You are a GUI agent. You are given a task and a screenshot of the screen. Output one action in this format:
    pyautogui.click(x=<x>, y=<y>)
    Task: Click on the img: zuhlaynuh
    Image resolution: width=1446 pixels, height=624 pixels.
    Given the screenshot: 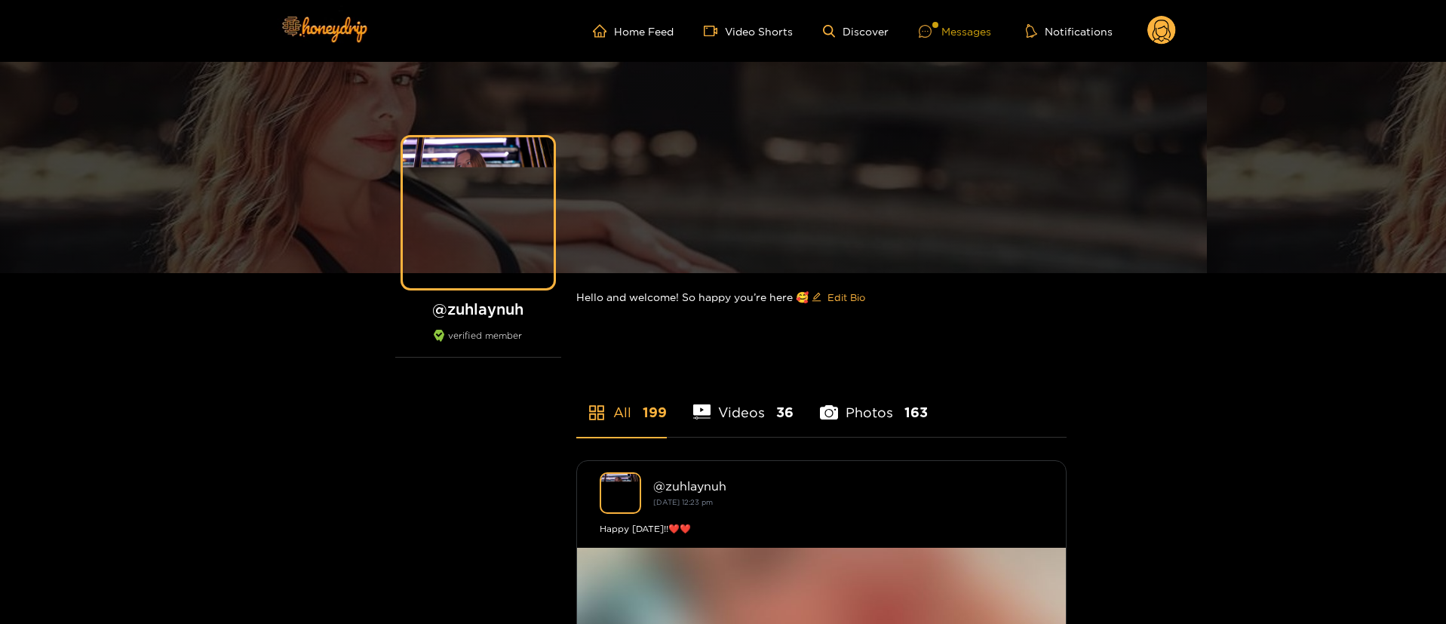 What is the action you would take?
    pyautogui.click(x=620, y=492)
    